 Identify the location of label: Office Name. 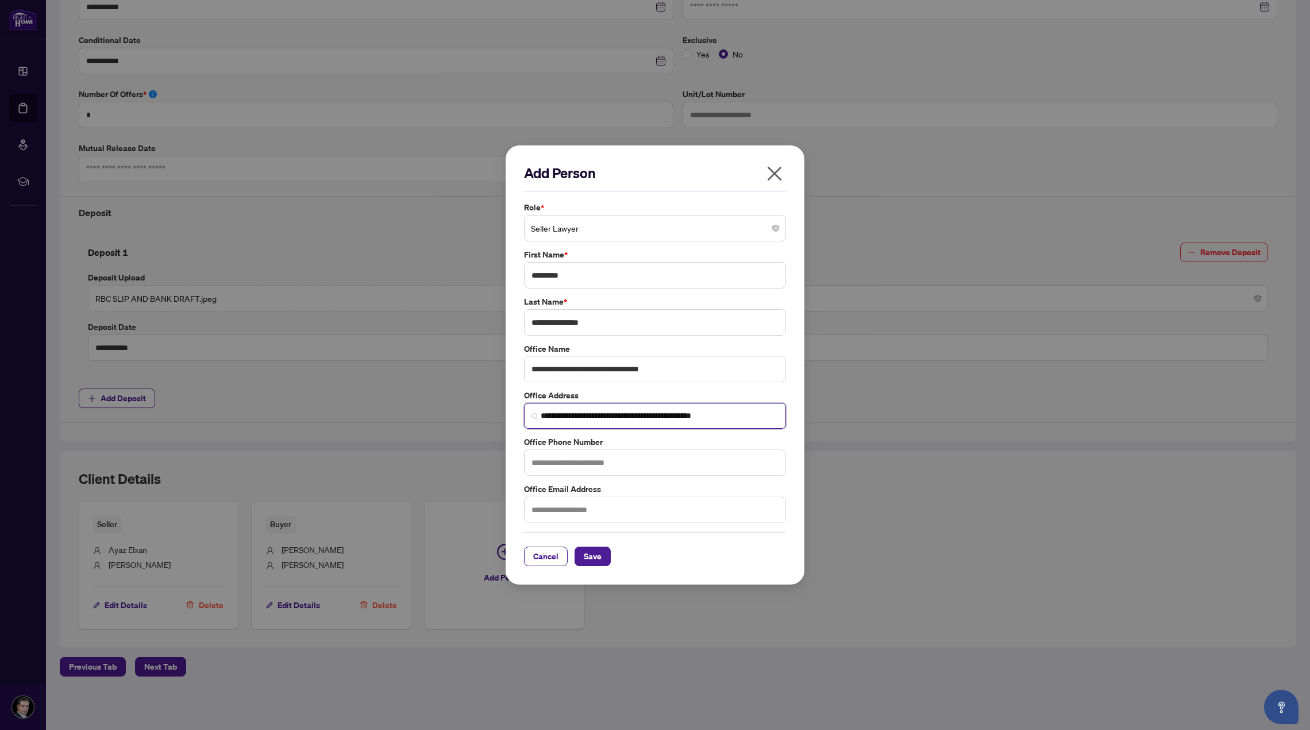
(655, 349).